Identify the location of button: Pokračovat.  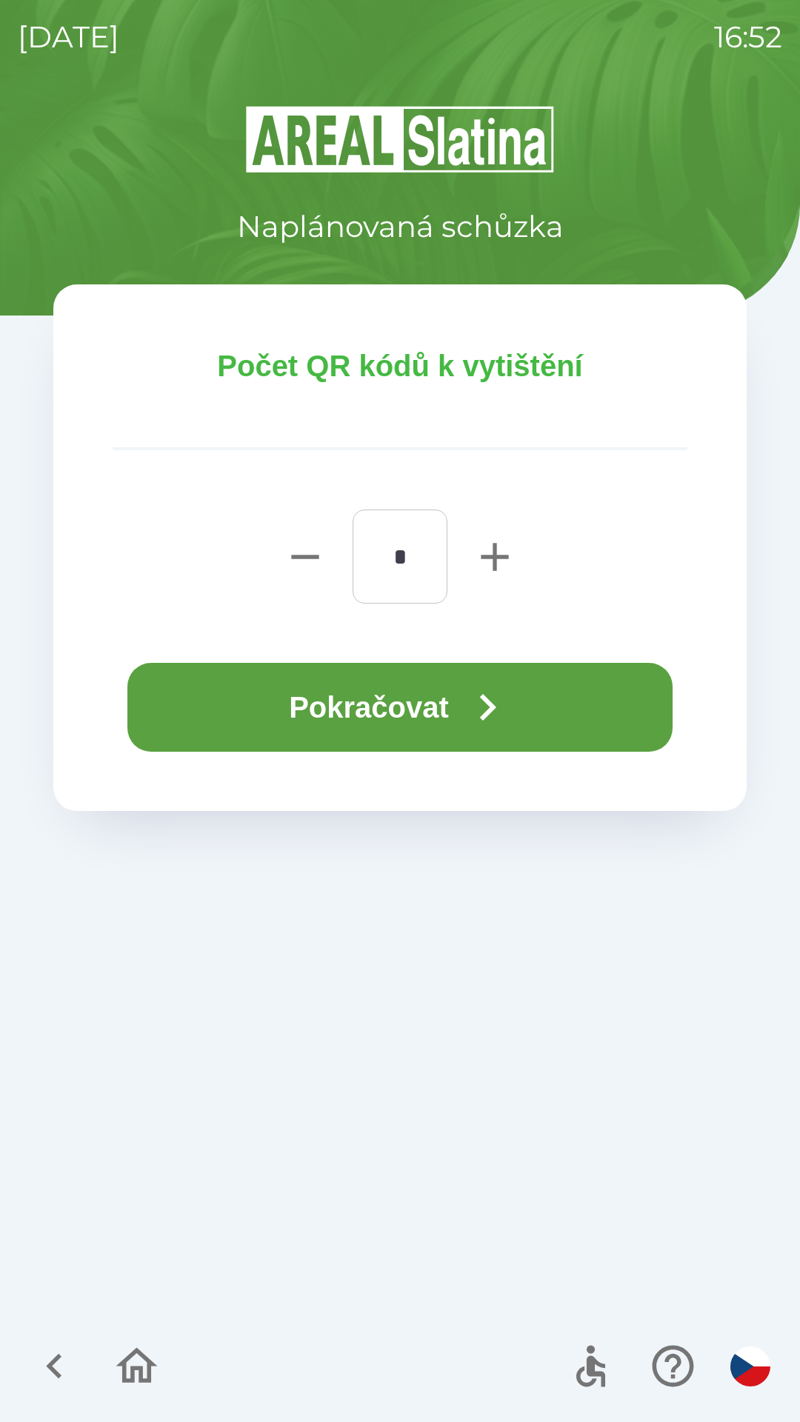
(400, 708).